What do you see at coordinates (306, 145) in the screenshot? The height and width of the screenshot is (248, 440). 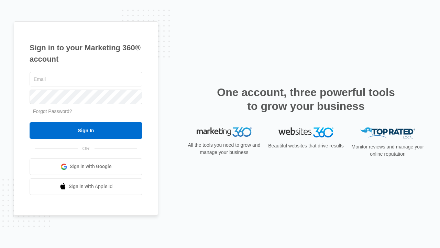 I see `p: Beautiful websites that drive results` at bounding box center [306, 145].